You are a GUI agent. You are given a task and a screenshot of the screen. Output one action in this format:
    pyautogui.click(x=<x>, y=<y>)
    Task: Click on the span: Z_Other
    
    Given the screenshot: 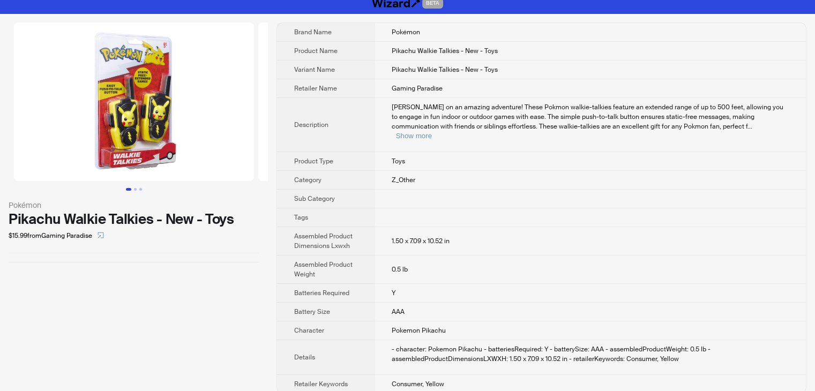 What is the action you would take?
    pyautogui.click(x=404, y=180)
    